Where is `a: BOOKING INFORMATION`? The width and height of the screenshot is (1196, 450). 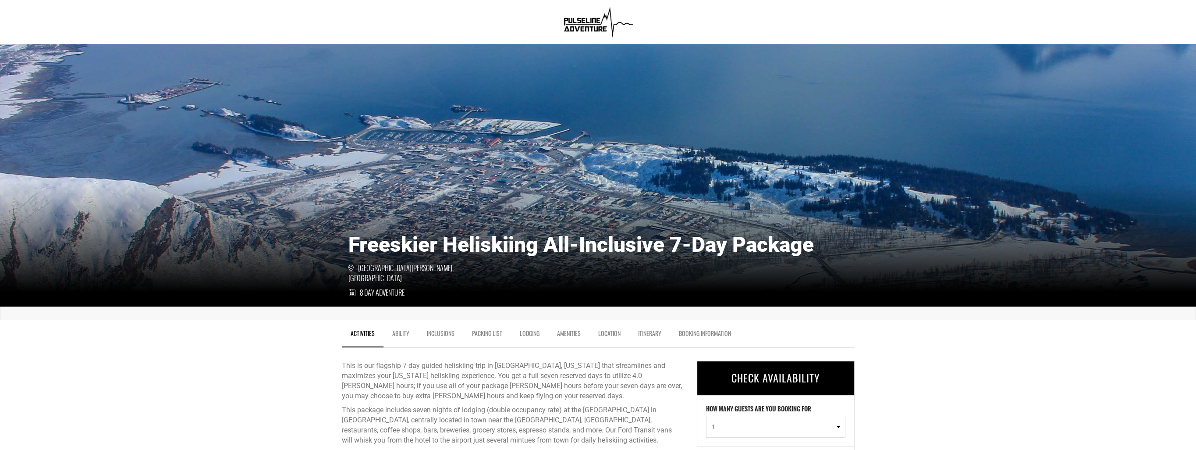 a: BOOKING INFORMATION is located at coordinates (705, 335).